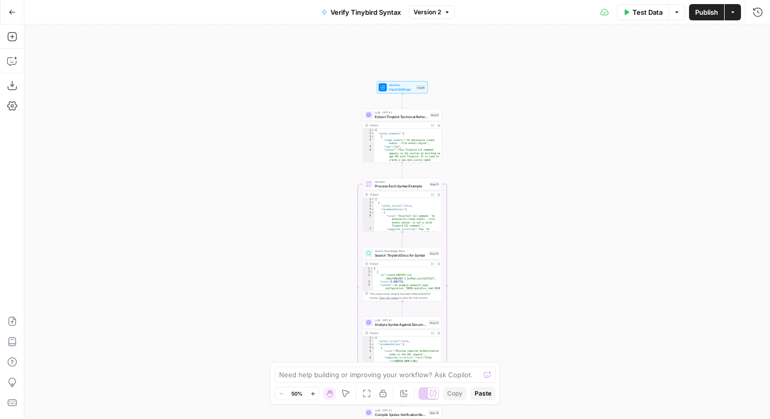 The height and width of the screenshot is (419, 770). What do you see at coordinates (402, 205) in the screenshot?
I see `div: LoopIterationProcess Each Syntax ExampleStep 11Output[ { "syntax_correct":false, "recommendations...` at bounding box center [402, 205].